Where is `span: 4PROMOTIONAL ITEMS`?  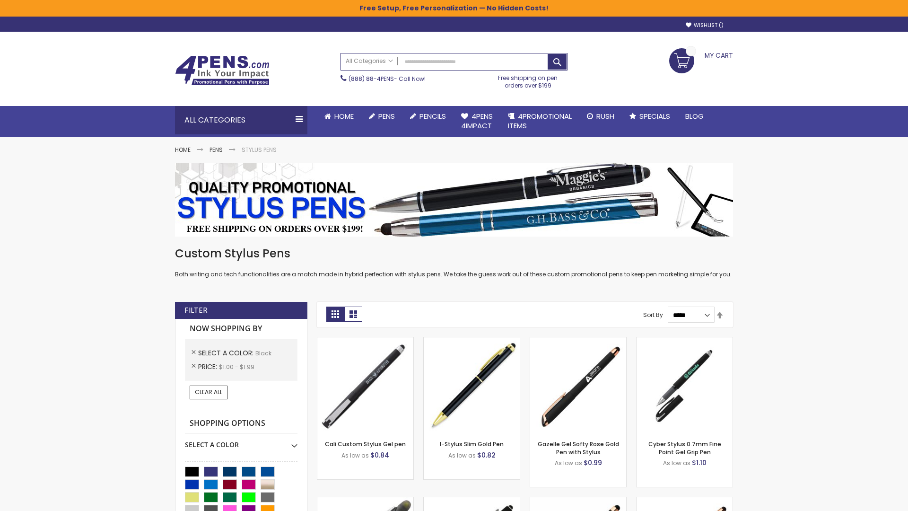 span: 4PROMOTIONAL ITEMS is located at coordinates (539, 121).